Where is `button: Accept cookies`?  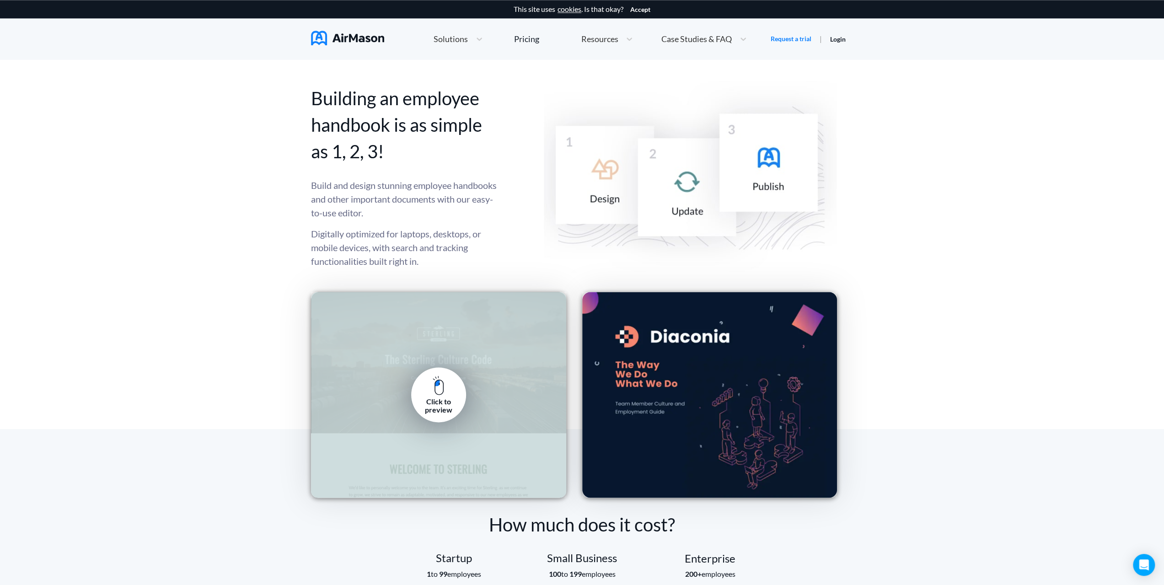
button: Accept cookies is located at coordinates (641, 10).